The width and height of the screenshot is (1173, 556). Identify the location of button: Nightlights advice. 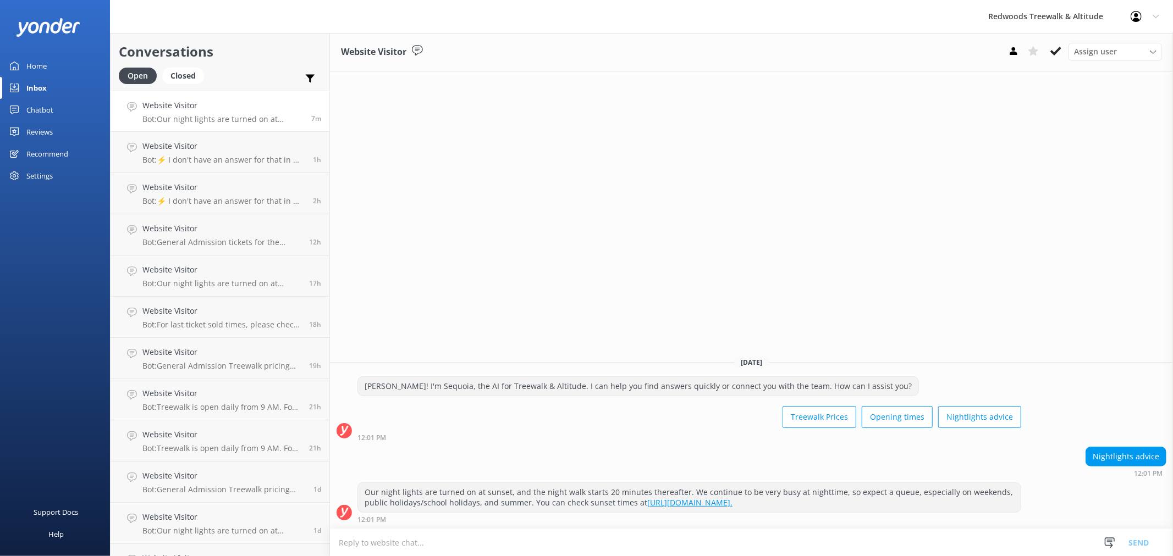
(979, 417).